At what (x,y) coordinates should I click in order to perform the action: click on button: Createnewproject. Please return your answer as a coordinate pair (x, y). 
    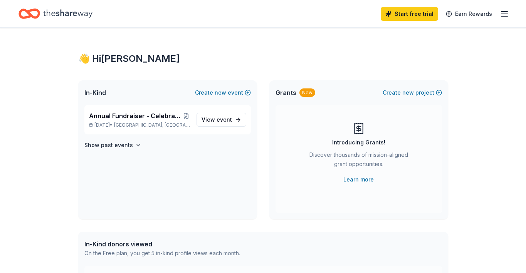
    Looking at the image, I should click on (413, 93).